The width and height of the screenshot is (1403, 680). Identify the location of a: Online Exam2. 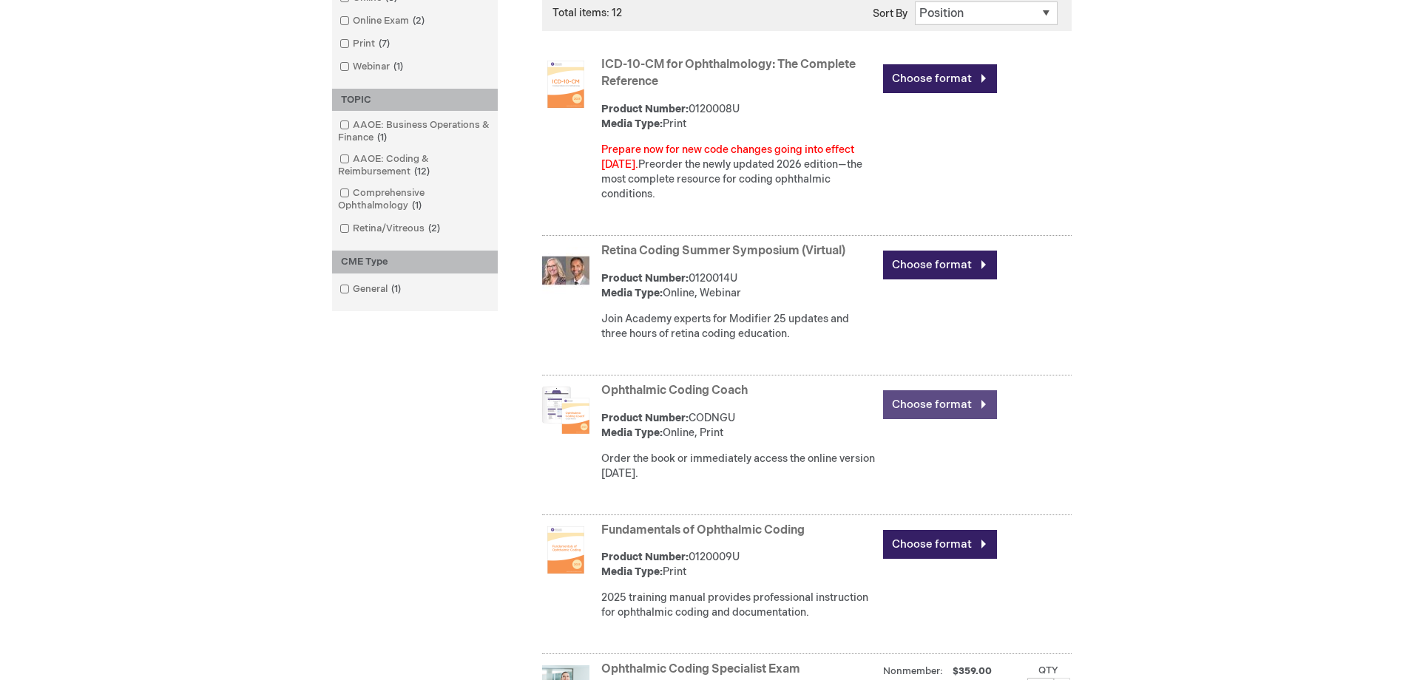
(383, 21).